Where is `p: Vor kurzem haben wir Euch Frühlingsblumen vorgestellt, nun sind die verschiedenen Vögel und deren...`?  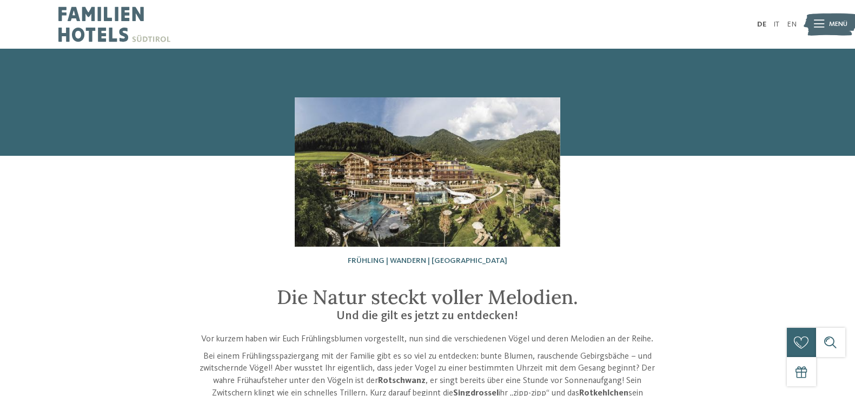 p: Vor kurzem haben wir Euch Frühlingsblumen vorgestellt, nun sind die verschiedenen Vögel und deren... is located at coordinates (428, 339).